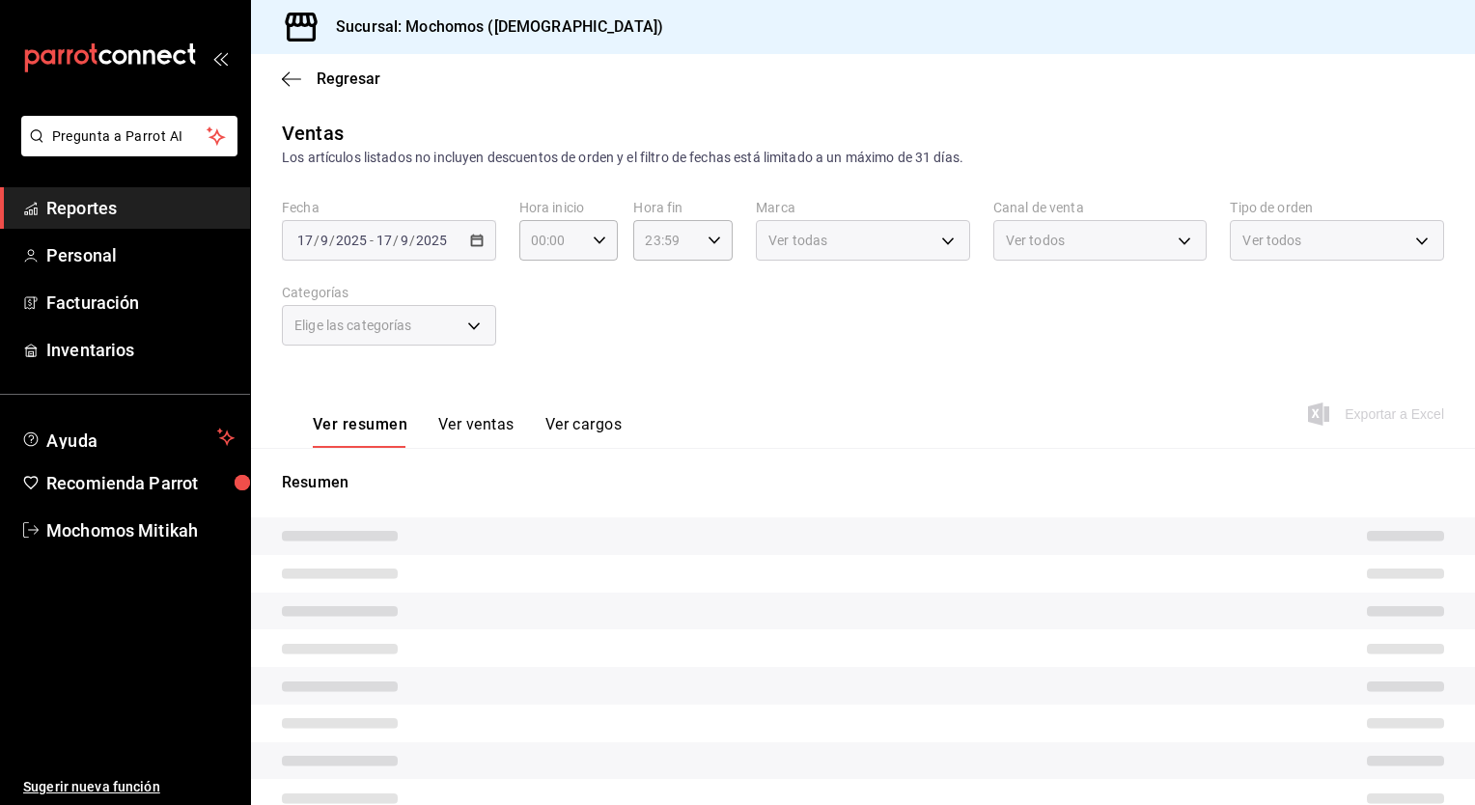  I want to click on span: Personal, so click(140, 255).